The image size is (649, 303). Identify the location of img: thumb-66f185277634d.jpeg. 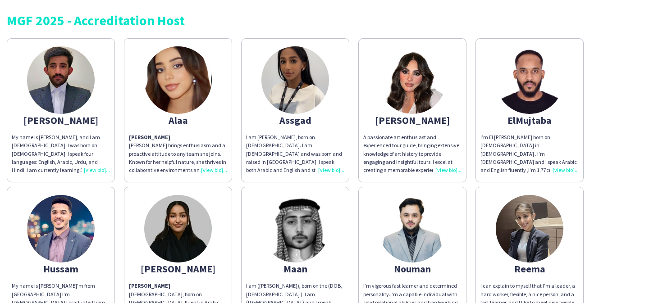
(178, 229).